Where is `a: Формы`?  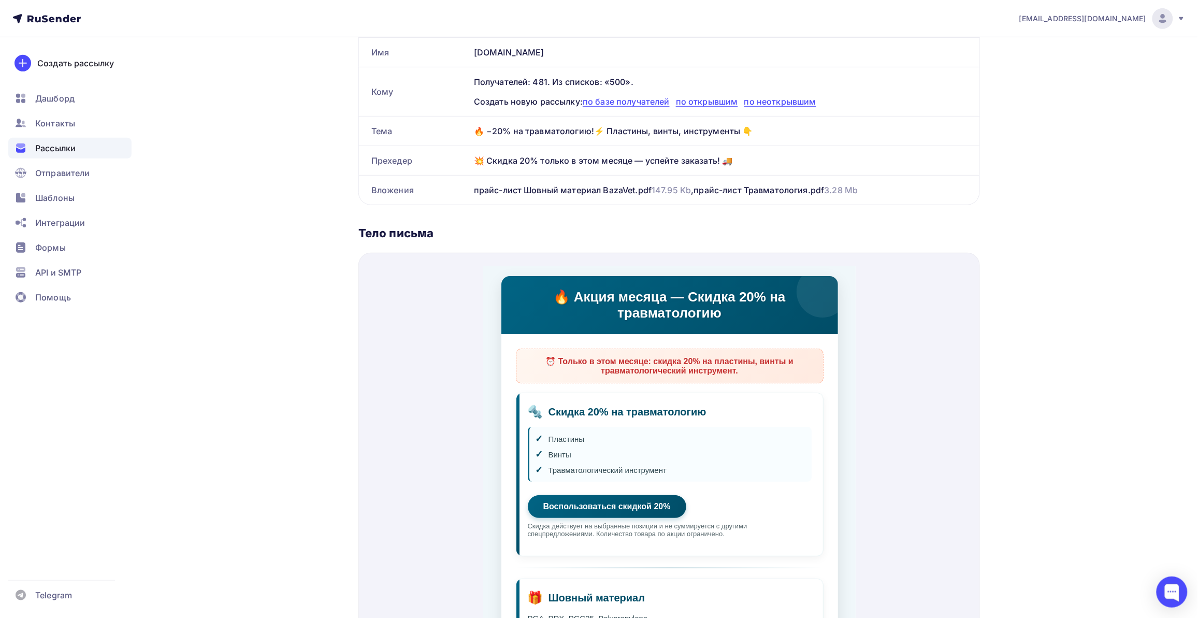 a: Формы is located at coordinates (70, 248).